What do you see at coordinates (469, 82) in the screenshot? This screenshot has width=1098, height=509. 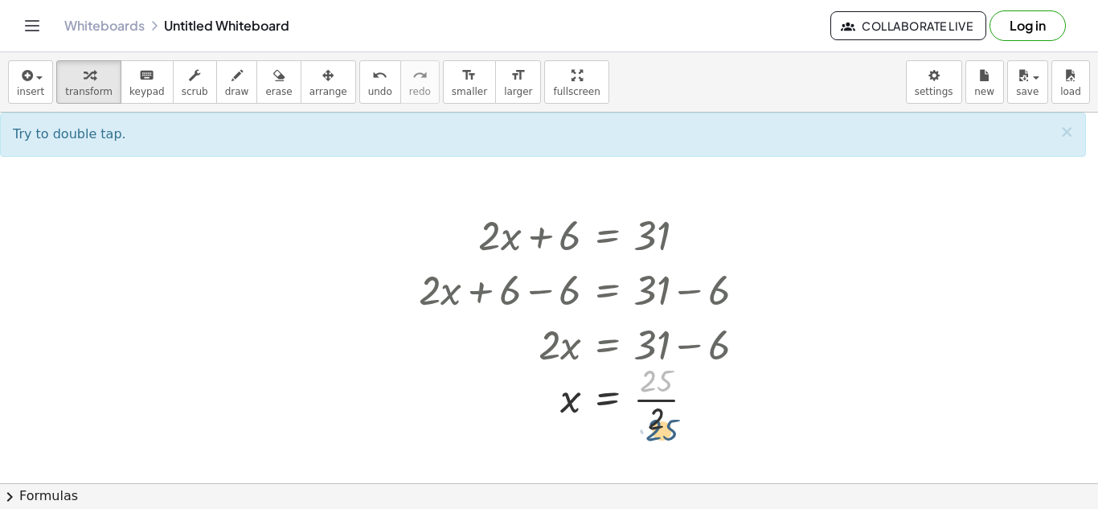 I see `button: format_sizesmaller` at bounding box center [469, 82].